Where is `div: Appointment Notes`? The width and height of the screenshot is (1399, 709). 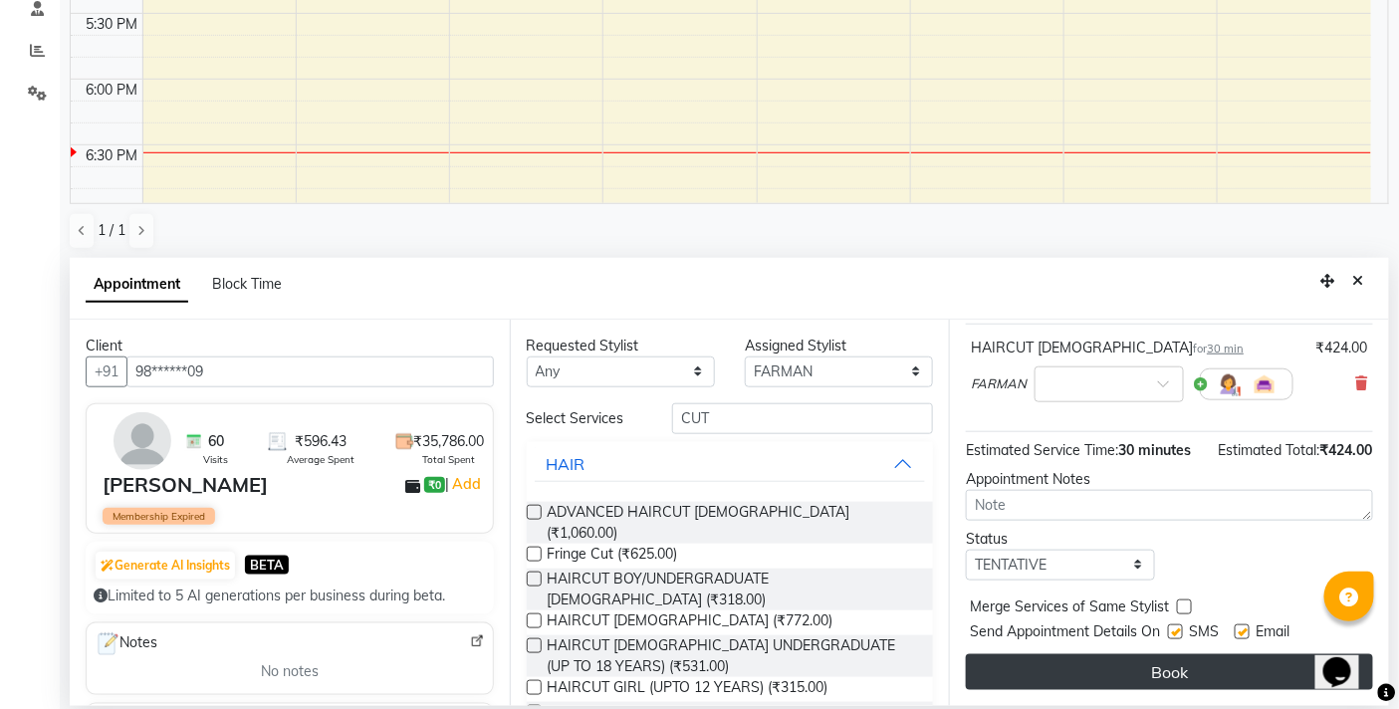
div: Appointment Notes is located at coordinates (1169, 479).